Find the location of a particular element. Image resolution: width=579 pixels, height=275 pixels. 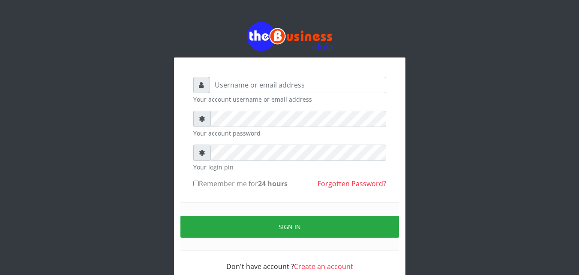

a: Create an account is located at coordinates (324, 266).